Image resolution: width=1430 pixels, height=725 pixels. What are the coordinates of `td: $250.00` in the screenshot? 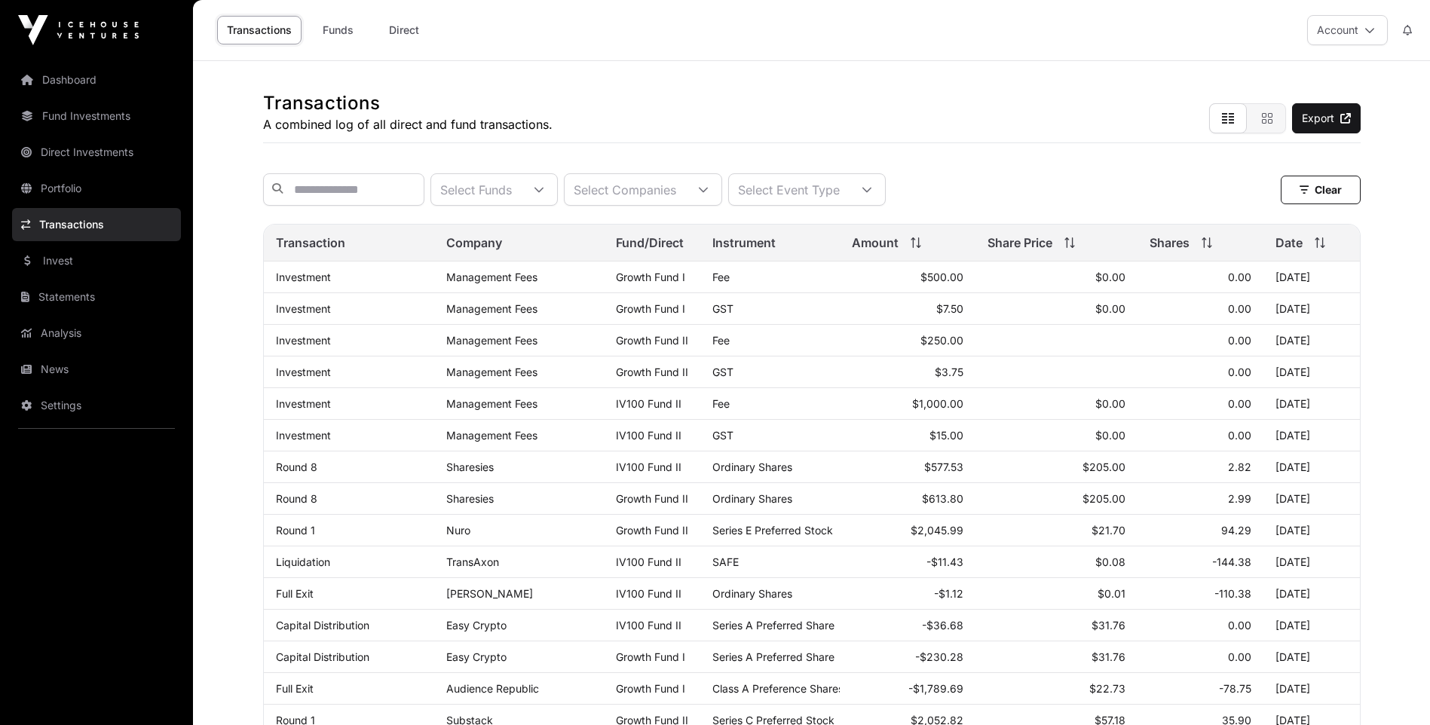 It's located at (908, 341).